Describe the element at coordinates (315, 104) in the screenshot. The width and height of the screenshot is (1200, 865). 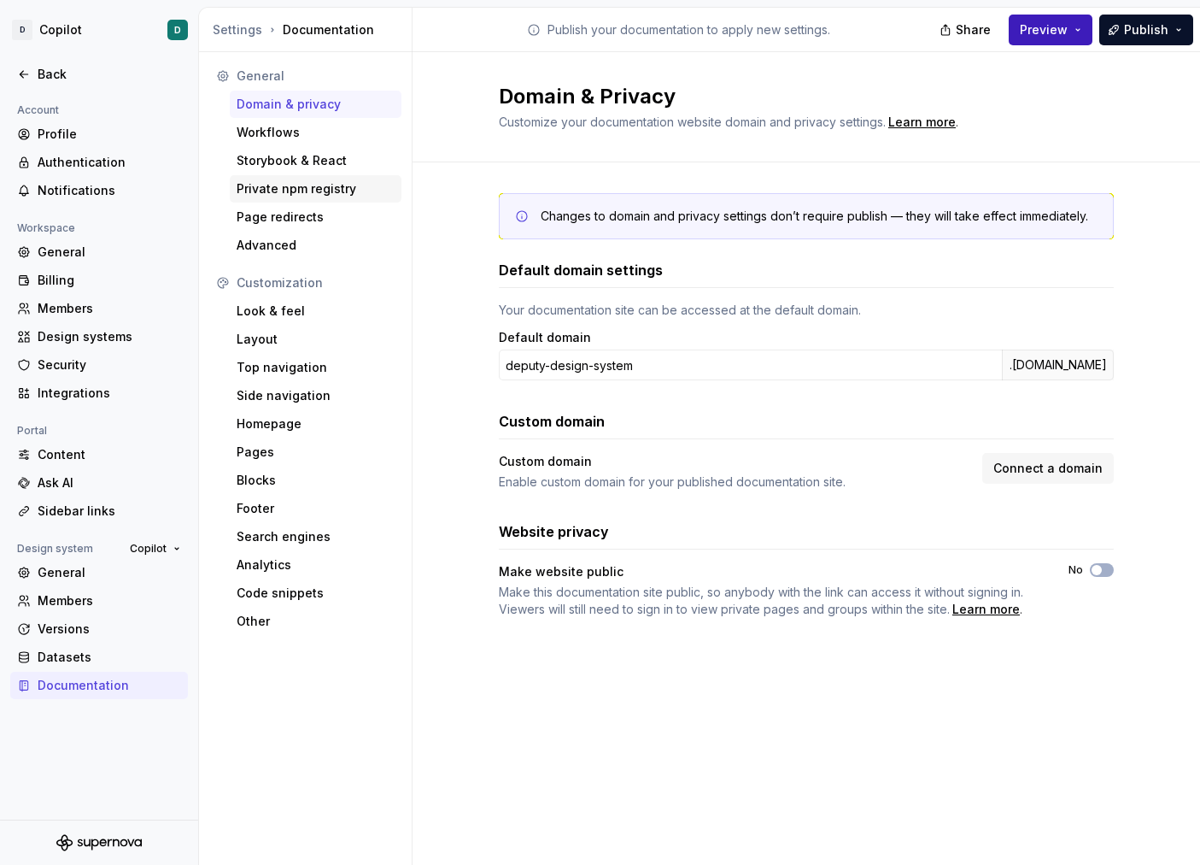
I see `div: Domain & privacy` at that location.